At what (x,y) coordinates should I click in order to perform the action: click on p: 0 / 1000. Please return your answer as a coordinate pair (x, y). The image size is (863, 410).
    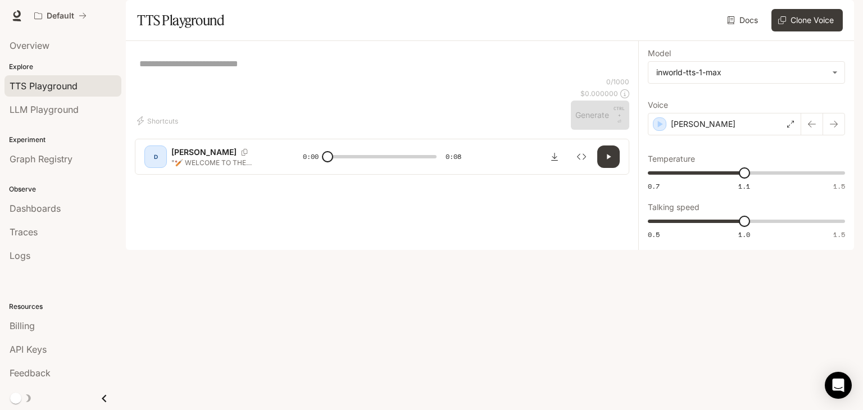
    Looking at the image, I should click on (617, 81).